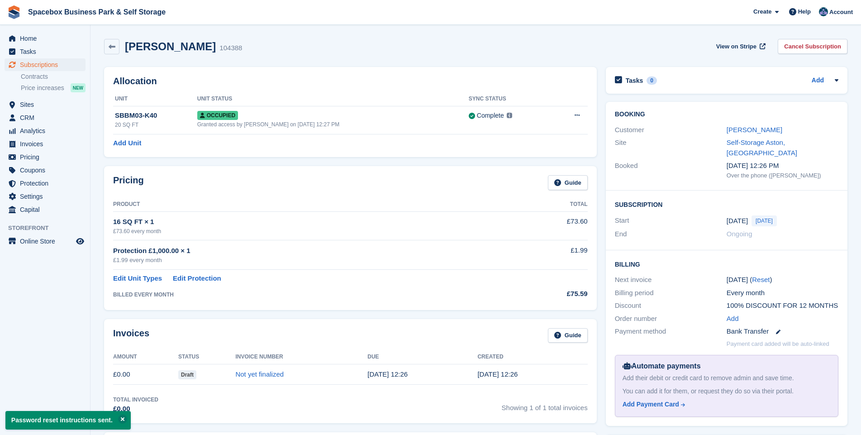  Describe the element at coordinates (231, 48) in the screenshot. I see `div: 104388` at that location.